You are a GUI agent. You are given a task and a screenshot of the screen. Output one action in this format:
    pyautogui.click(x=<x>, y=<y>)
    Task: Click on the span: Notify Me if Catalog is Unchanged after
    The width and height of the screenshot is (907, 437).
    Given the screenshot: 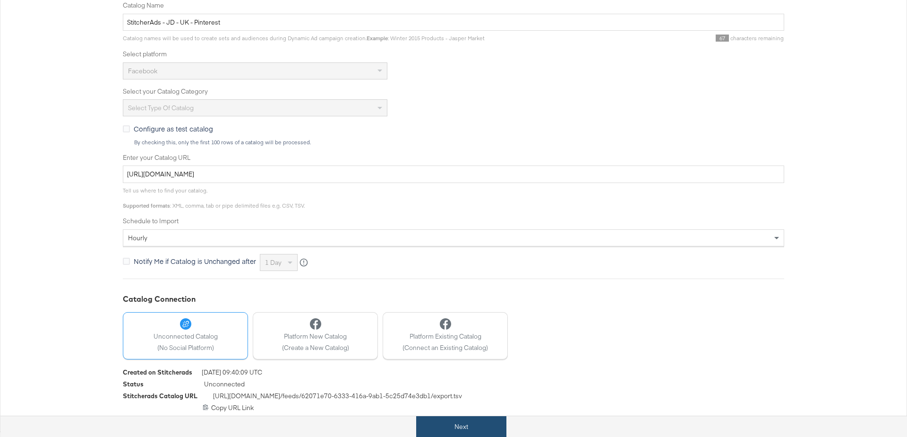 What is the action you would take?
    pyautogui.click(x=195, y=261)
    